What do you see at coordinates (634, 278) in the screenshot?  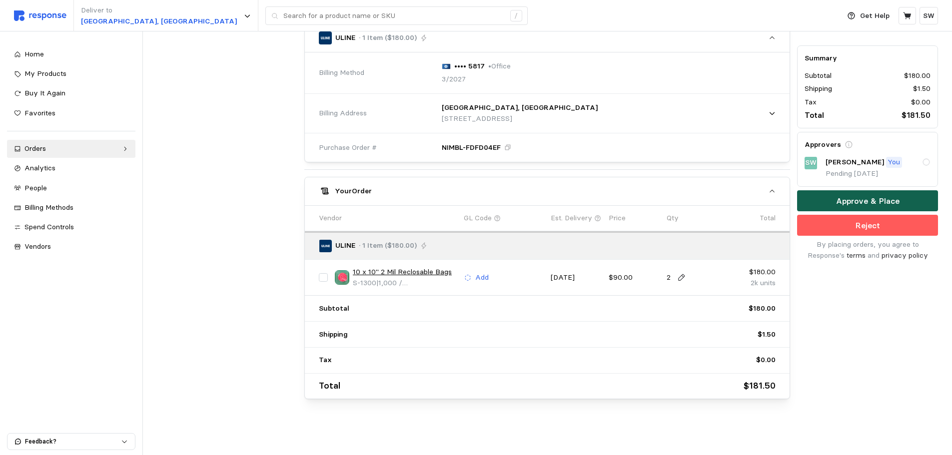 I see `p: $90.00` at bounding box center [634, 278].